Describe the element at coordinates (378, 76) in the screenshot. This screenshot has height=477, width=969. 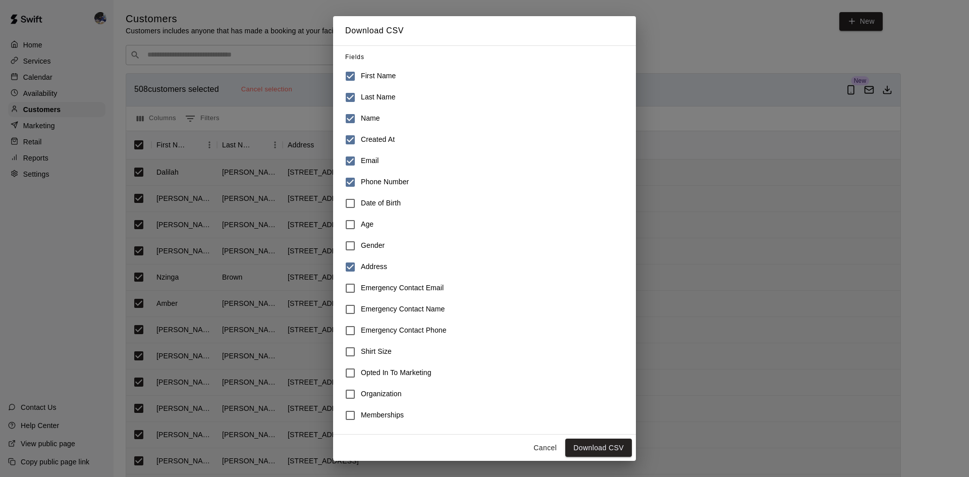
I see `h6: First Name` at that location.